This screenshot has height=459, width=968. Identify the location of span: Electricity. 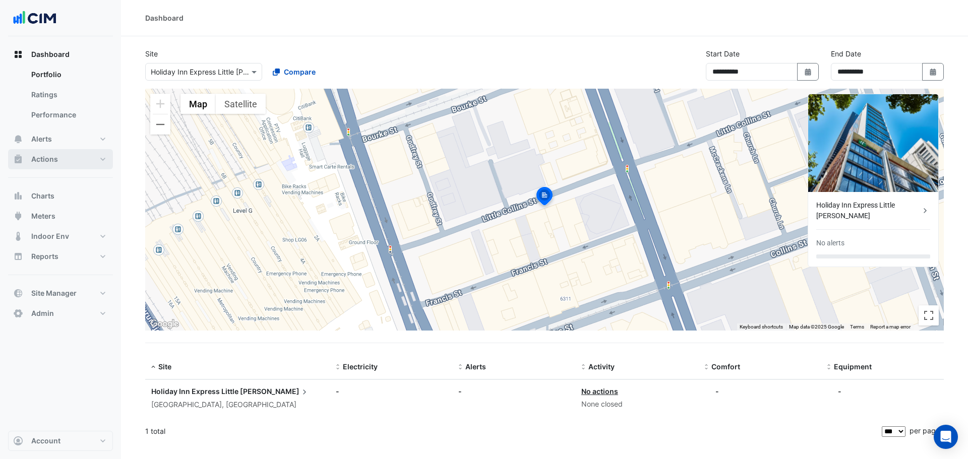
(360, 367).